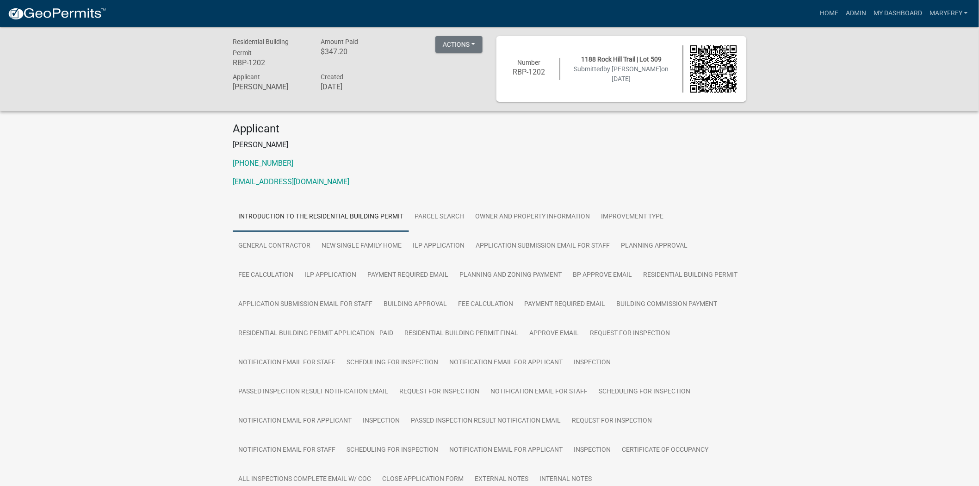  What do you see at coordinates (714, 69) in the screenshot?
I see `img: QR code` at bounding box center [714, 69].